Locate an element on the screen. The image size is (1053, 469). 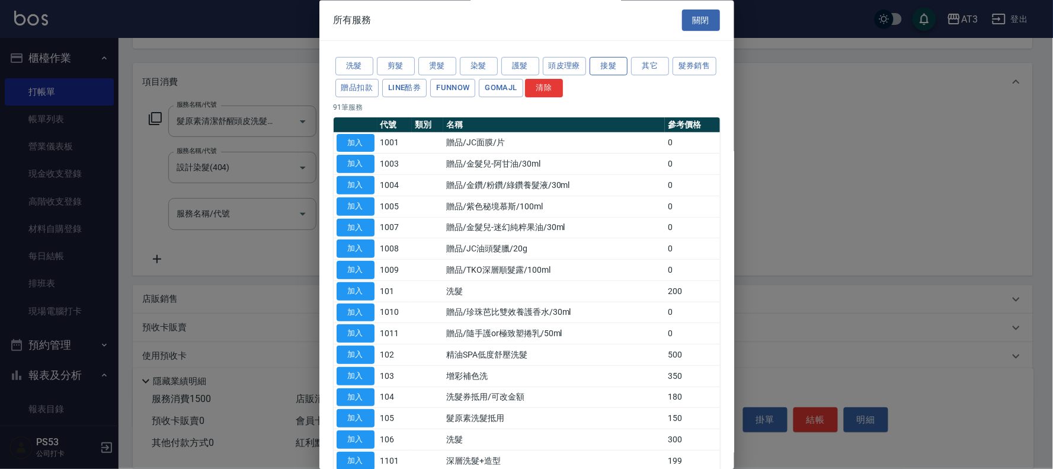
td: 贈品/金髮兒-迷幻純粹果油/30ml is located at coordinates (554, 228).